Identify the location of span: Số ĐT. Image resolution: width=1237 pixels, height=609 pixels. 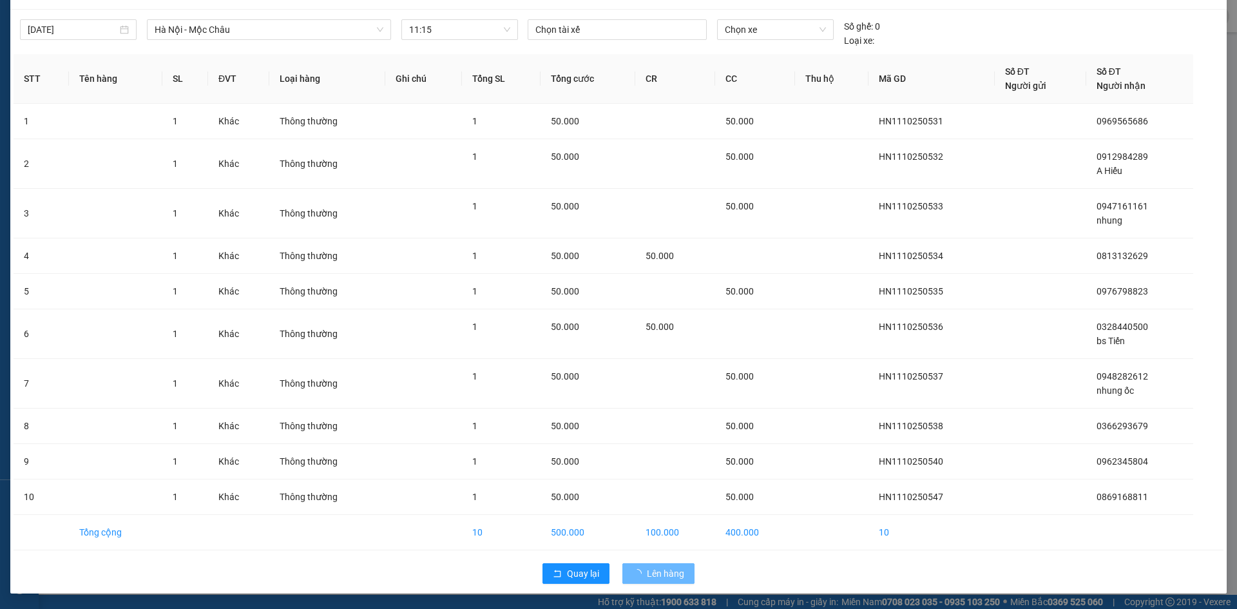
(1017, 72).